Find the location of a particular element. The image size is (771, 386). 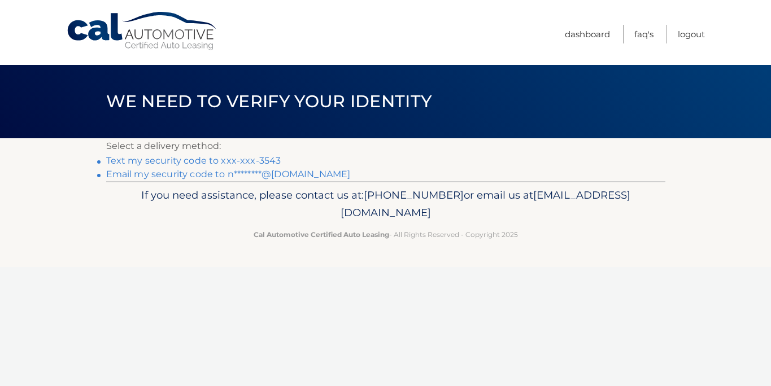

a: Dashboard is located at coordinates (588, 34).